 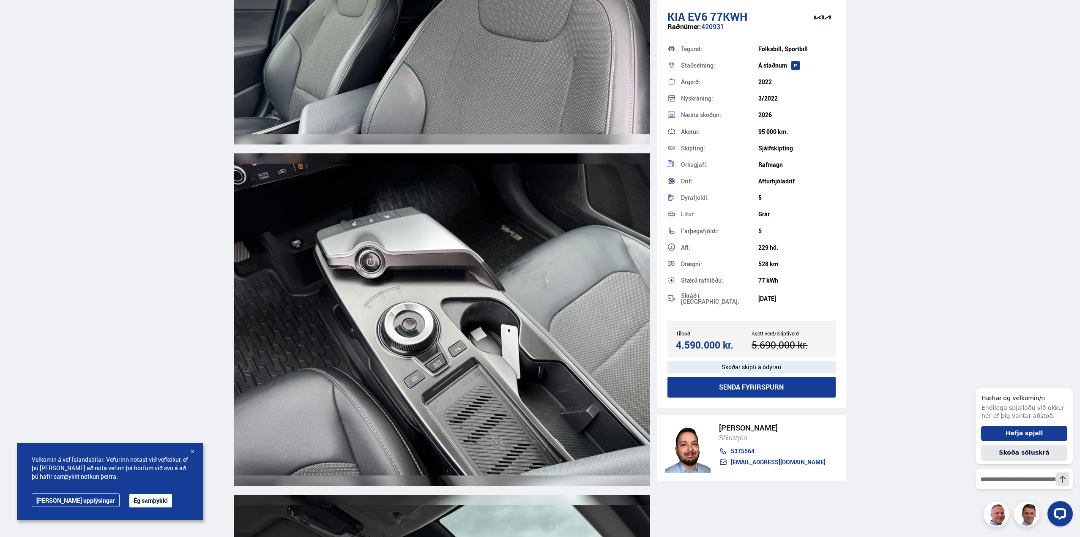 What do you see at coordinates (752, 31) in the screenshot?
I see `div: 420931` at bounding box center [752, 31].